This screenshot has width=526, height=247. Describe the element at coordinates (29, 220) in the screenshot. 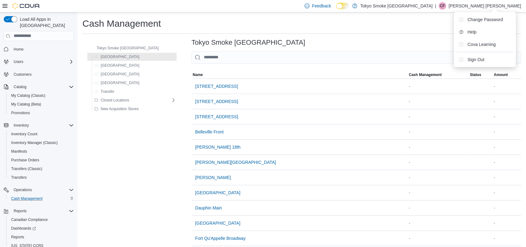

I see `a: Canadian Compliance` at that location.